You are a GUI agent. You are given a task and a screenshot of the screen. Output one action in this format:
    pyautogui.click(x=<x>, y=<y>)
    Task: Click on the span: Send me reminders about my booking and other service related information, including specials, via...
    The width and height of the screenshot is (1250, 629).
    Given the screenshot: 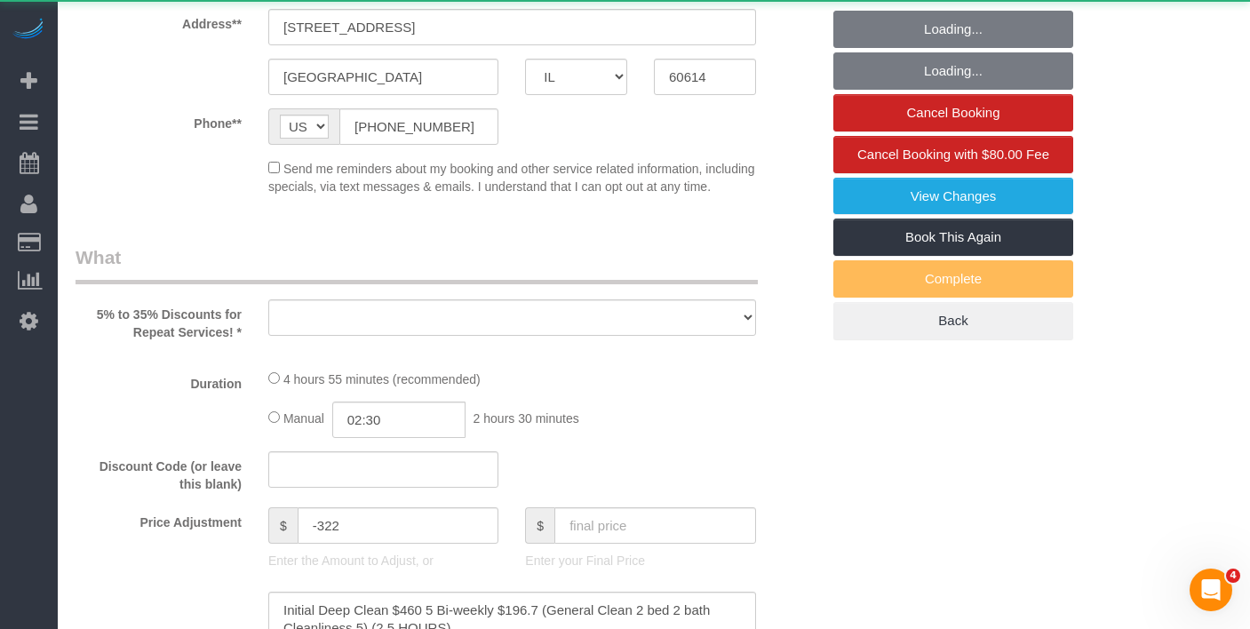 What is the action you would take?
    pyautogui.click(x=512, y=178)
    